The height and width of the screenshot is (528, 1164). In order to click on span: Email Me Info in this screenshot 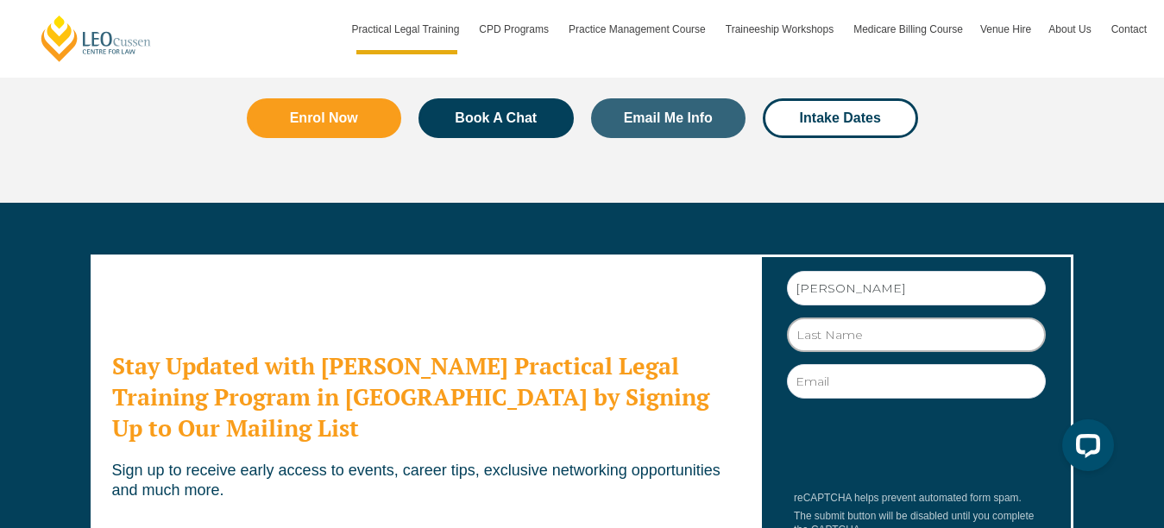, I will do `click(668, 118)`.